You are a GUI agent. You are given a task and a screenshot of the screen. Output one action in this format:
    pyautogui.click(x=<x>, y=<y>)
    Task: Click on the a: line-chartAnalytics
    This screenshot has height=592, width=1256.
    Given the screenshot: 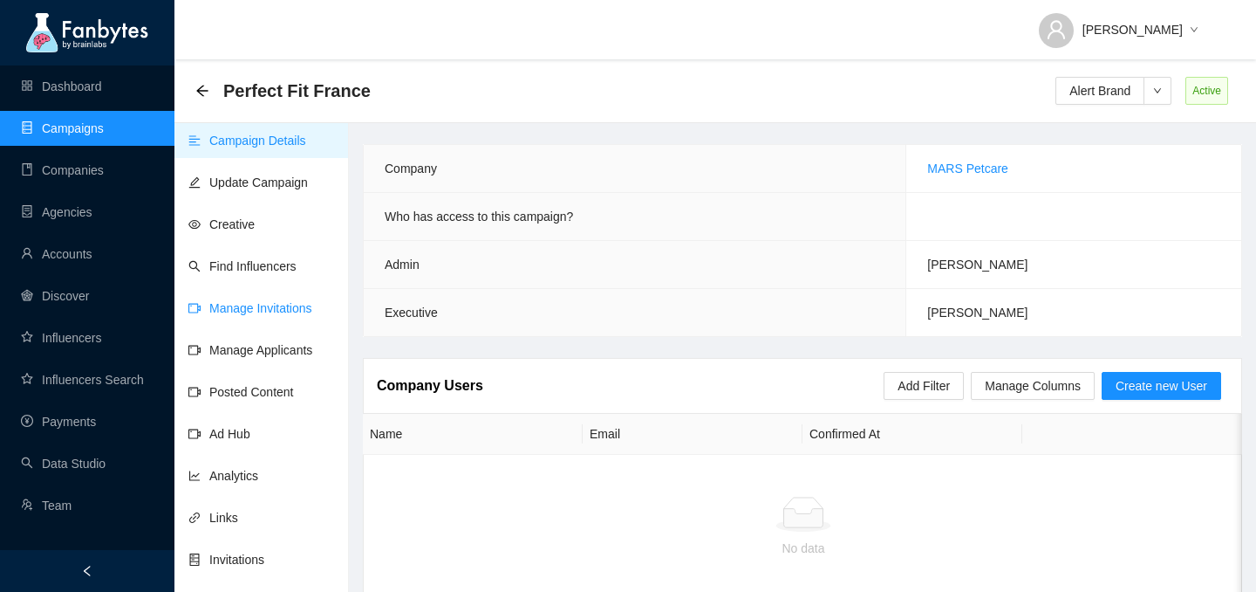 What is the action you would take?
    pyautogui.click(x=223, y=476)
    